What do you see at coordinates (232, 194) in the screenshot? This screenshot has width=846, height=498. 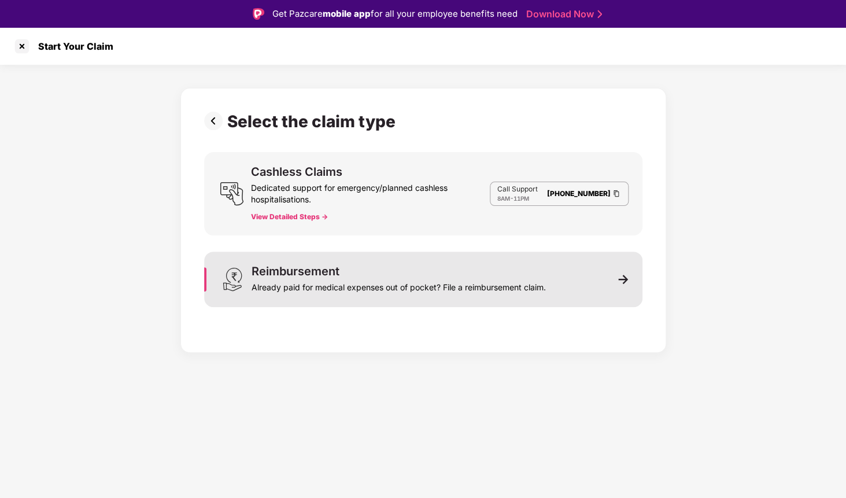 I see `img: svg+xml;base64,PHN2ZyB3aWR0aD0iMjQiIGhlaWdodD0iMjUiIHZpZXdCb3g9IjAgMCAyNCAyNSIgZmlsbD0ibm9uZSIgeG...` at bounding box center [232, 194].